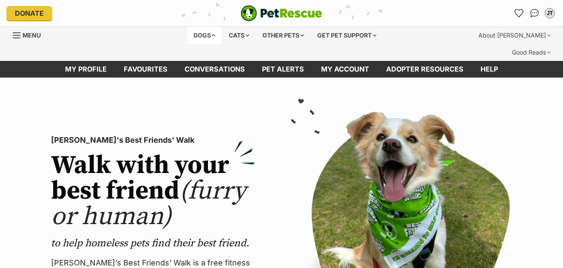 Image resolution: width=563 pixels, height=268 pixels. What do you see at coordinates (239, 35) in the screenshot?
I see `div: Cats` at bounding box center [239, 35].